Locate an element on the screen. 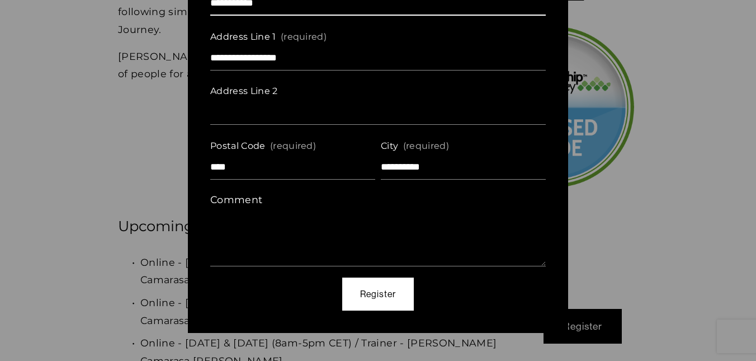 This screenshot has height=361, width=756. button: Register is located at coordinates (378, 294).